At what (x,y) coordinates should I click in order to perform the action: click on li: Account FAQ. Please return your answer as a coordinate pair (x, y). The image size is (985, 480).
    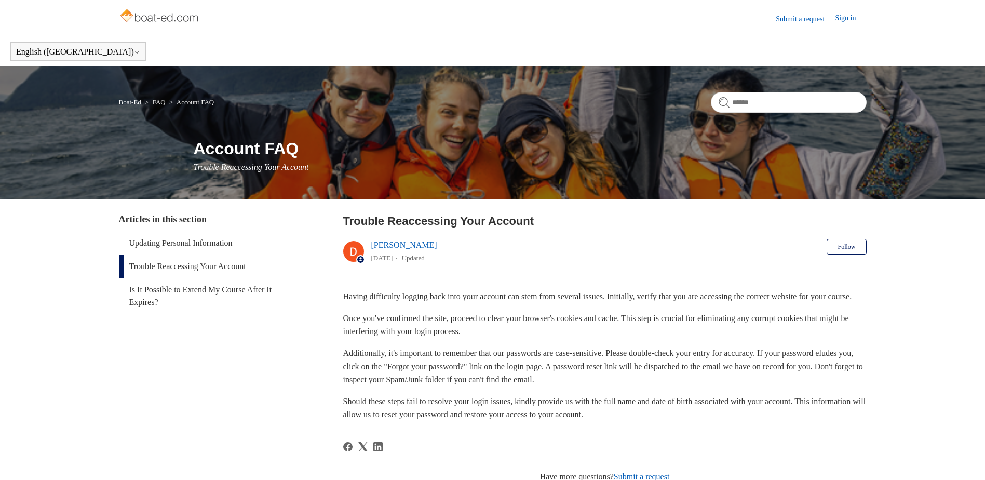
    Looking at the image, I should click on (191, 102).